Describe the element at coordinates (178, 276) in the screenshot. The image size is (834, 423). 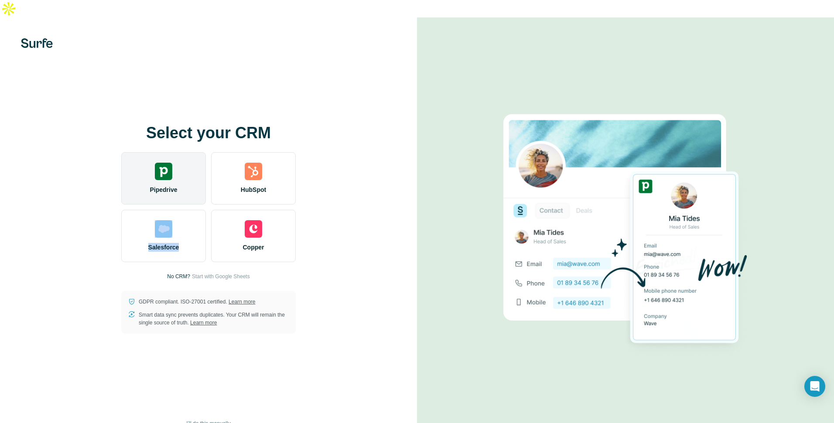
I see `p: No CRM?` at that location.